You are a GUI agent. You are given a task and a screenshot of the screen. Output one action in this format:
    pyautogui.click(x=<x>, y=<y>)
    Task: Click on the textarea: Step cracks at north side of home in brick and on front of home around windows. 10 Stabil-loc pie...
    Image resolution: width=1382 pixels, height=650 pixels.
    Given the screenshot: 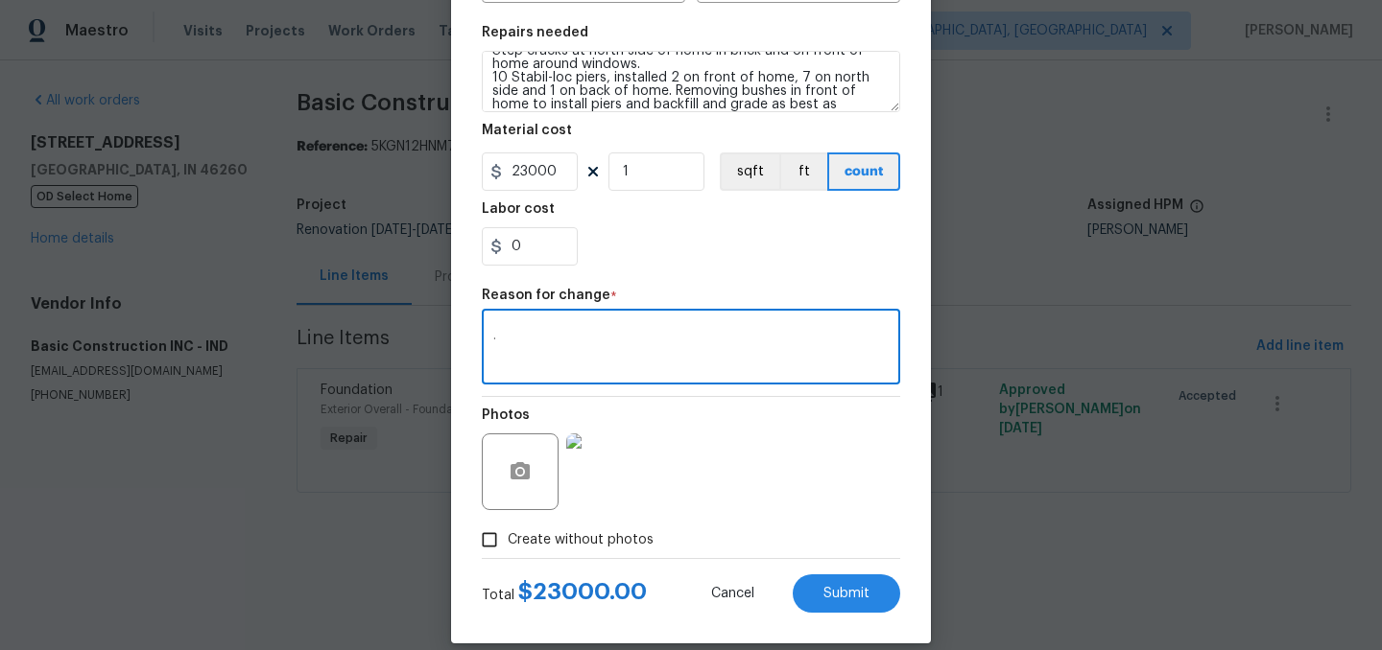 What is the action you would take?
    pyautogui.click(x=691, y=82)
    